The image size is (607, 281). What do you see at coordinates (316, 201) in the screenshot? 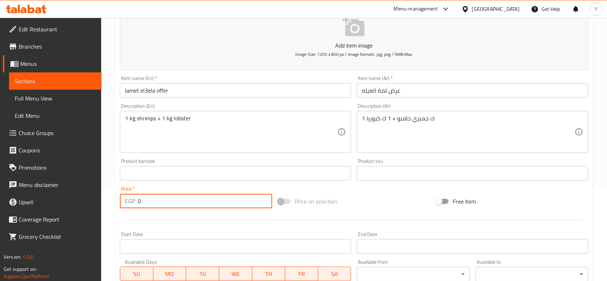
I see `span: Price on selection` at bounding box center [316, 201].